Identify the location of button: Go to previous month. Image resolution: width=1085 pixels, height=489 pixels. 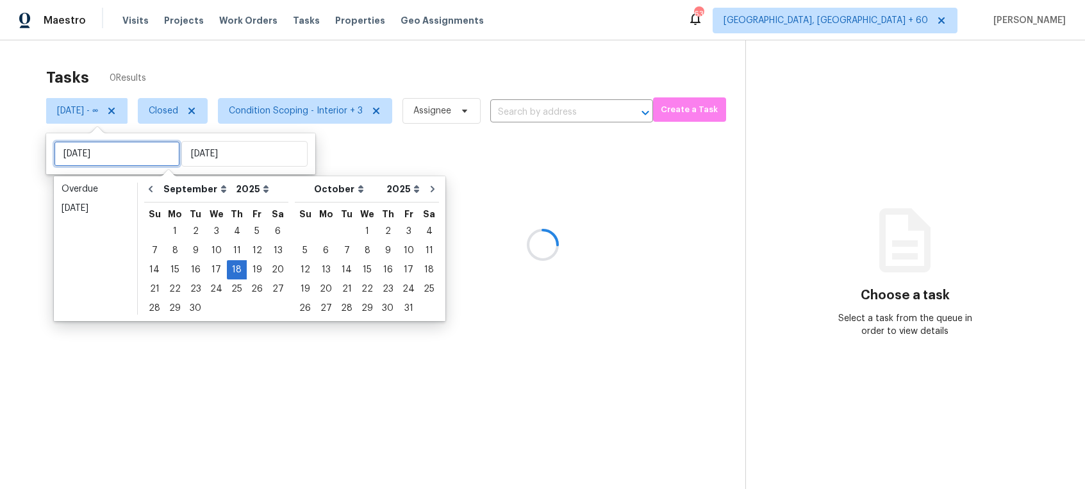
(151, 189).